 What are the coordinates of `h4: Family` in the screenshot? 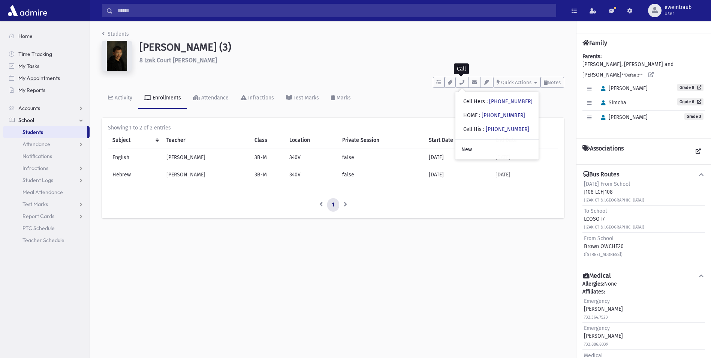 It's located at (595, 43).